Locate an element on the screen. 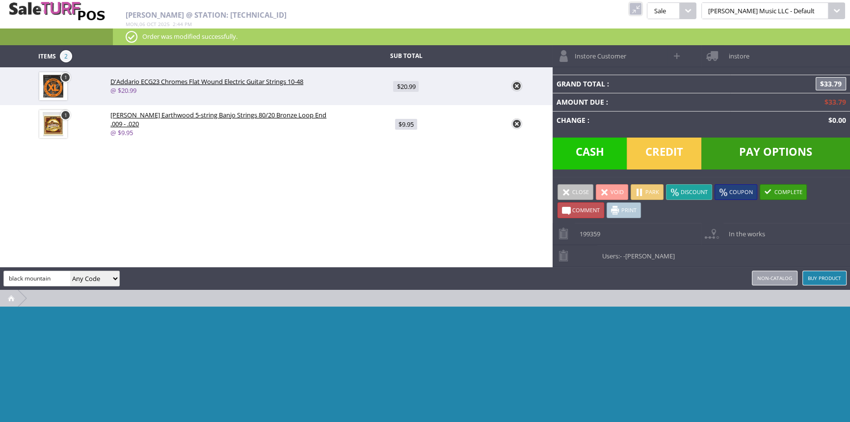 The height and width of the screenshot is (422, 850). span: $9.95 is located at coordinates (406, 124).